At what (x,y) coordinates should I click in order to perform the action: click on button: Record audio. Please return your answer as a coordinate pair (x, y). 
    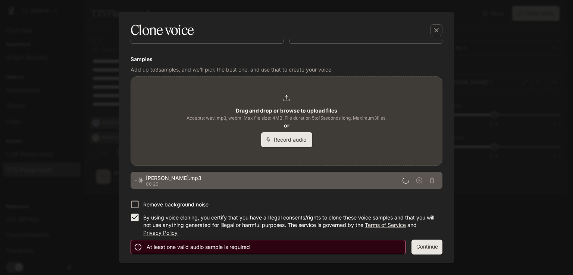
    Looking at the image, I should click on (287, 140).